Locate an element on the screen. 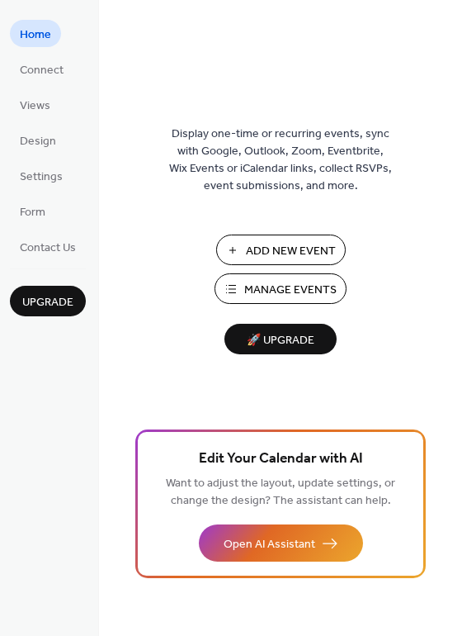 The image size is (462, 636). span: Contact Us is located at coordinates (48, 248).